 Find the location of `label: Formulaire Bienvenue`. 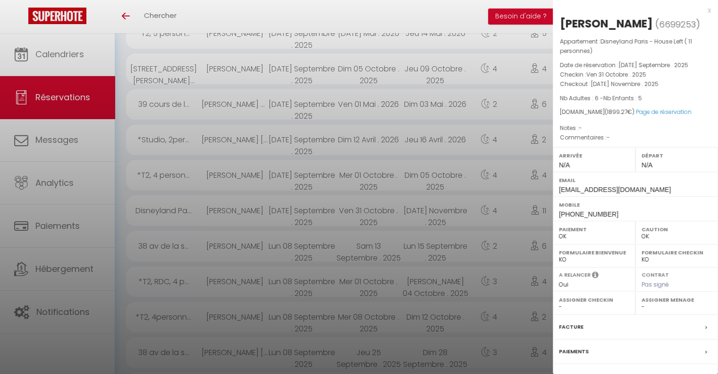

label: Formulaire Bienvenue is located at coordinates (594, 252).